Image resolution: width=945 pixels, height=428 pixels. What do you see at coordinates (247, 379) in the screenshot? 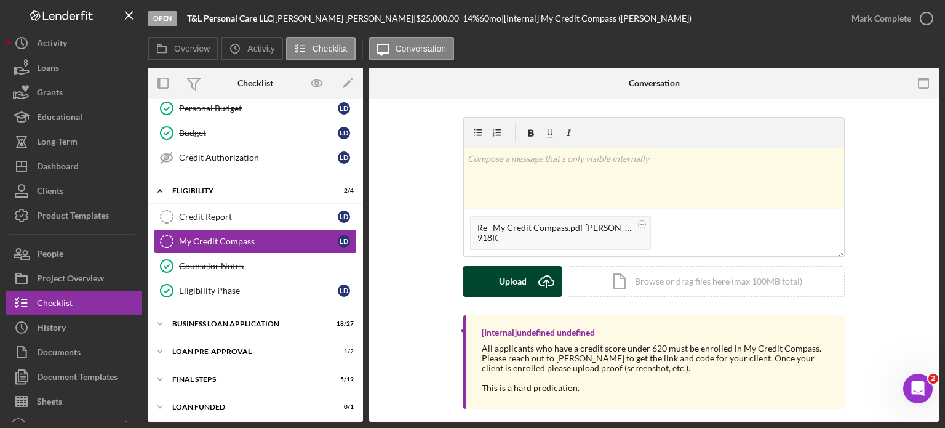
I see `div: FINAL STEPS` at bounding box center [247, 379].